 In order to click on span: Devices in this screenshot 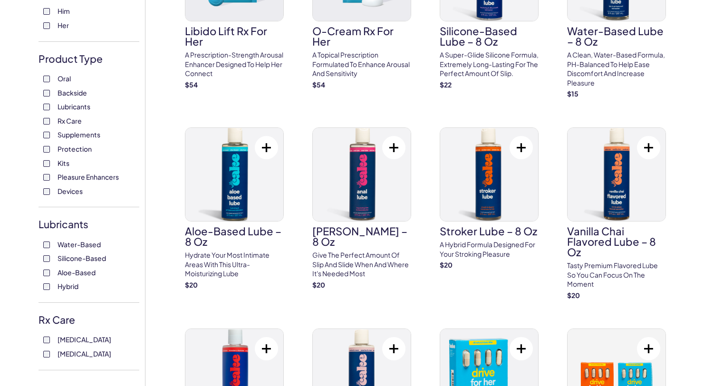, I will do `click(70, 191)`.